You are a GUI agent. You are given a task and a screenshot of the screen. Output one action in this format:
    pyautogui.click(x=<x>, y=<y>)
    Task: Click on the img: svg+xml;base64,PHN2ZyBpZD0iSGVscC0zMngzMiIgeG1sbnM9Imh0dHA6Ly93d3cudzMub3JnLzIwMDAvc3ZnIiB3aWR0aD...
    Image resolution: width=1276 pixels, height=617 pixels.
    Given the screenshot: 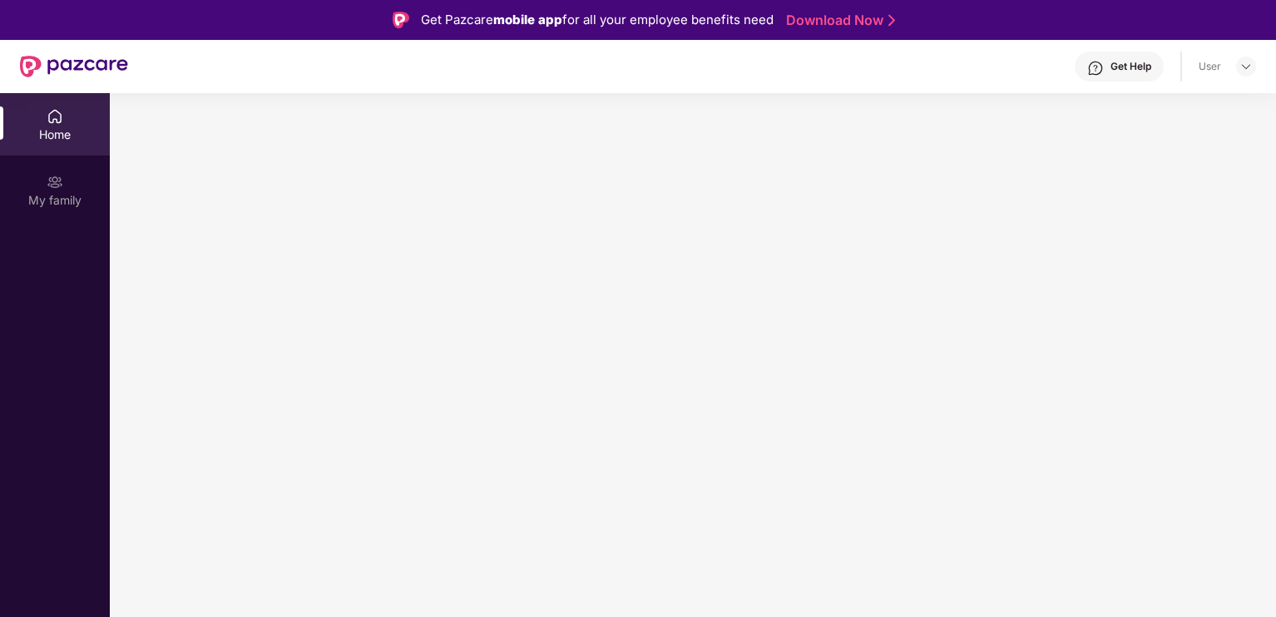 What is the action you would take?
    pyautogui.click(x=1095, y=68)
    